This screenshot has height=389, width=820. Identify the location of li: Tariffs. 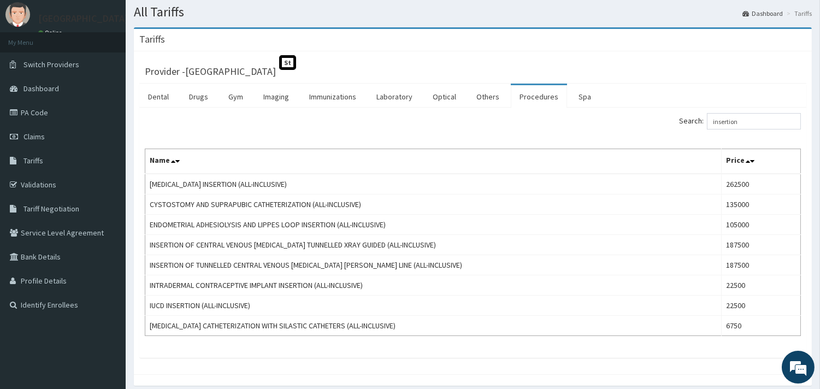
(798, 13).